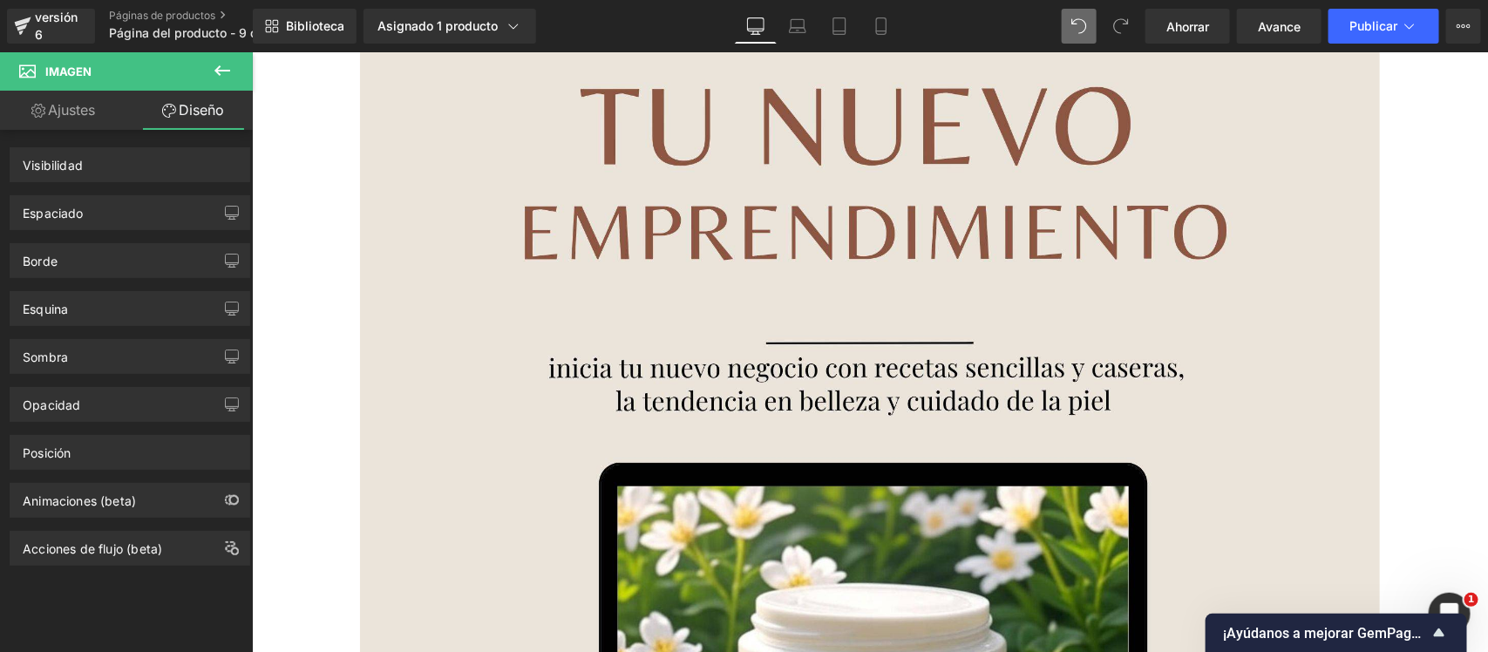  What do you see at coordinates (45, 356) in the screenshot?
I see `font: Sombra` at bounding box center [45, 356].